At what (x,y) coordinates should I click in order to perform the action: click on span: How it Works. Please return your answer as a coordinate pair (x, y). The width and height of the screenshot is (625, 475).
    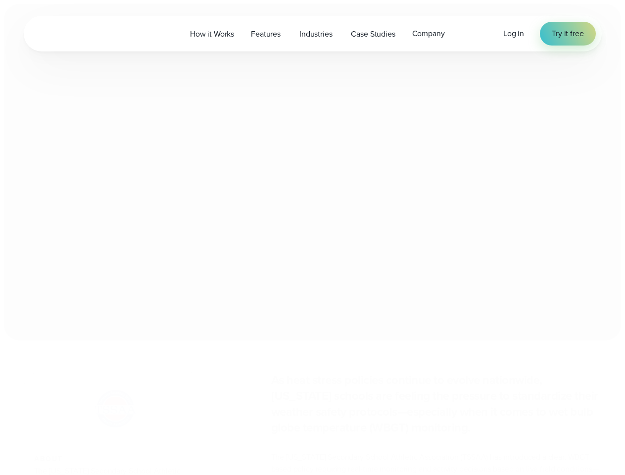
    Looking at the image, I should click on (212, 34).